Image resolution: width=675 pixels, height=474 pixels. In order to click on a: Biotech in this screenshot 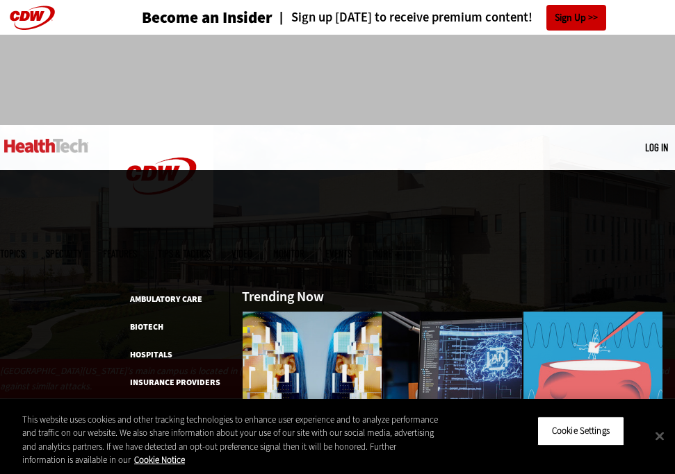, I will do `click(147, 327)`.